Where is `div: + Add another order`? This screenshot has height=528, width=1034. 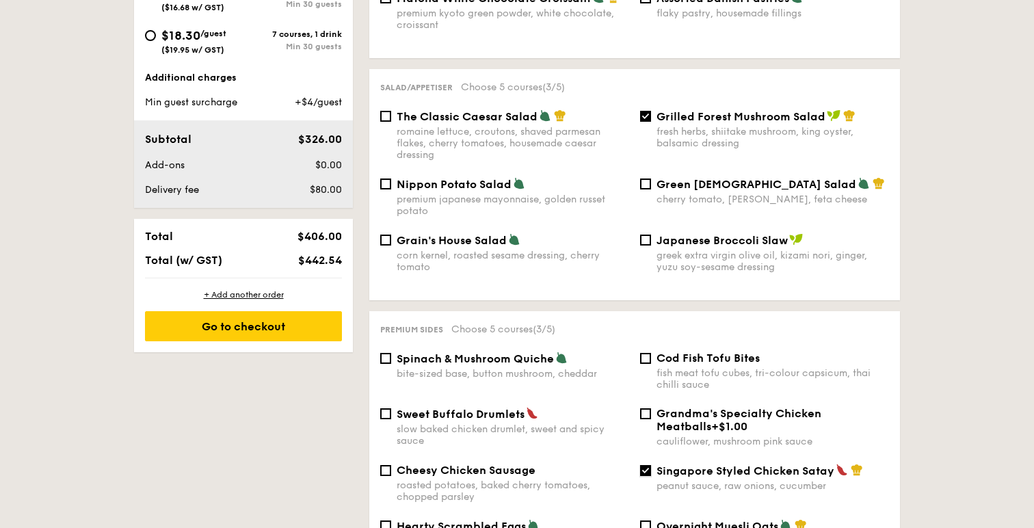 div: + Add another order is located at coordinates (243, 295).